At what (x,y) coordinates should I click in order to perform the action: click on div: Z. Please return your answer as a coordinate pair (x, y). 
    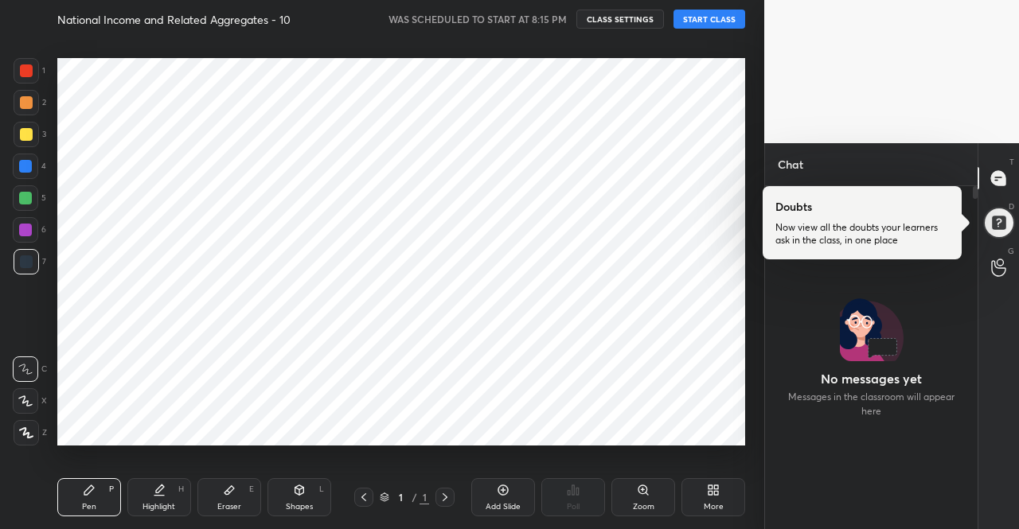
    Looking at the image, I should click on (30, 433).